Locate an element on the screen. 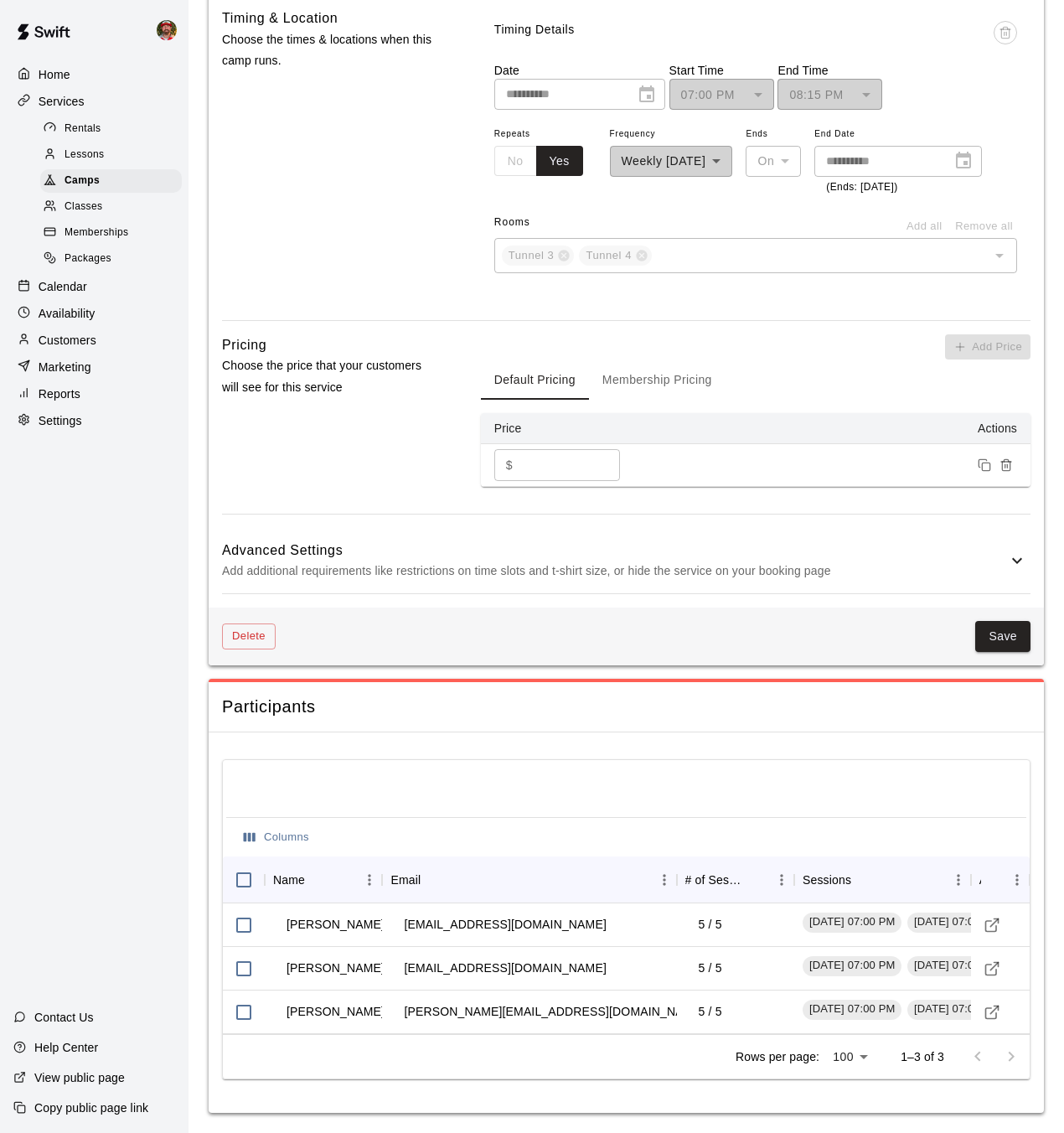  span: Ends is located at coordinates (773, 134).